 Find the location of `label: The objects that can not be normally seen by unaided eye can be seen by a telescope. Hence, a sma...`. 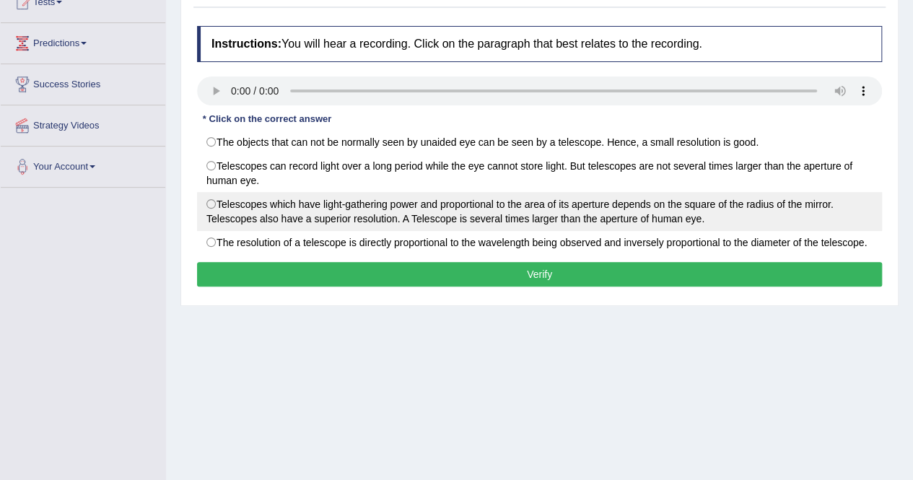

label: The objects that can not be normally seen by unaided eye can be seen by a telescope. Hence, a sma... is located at coordinates (539, 142).